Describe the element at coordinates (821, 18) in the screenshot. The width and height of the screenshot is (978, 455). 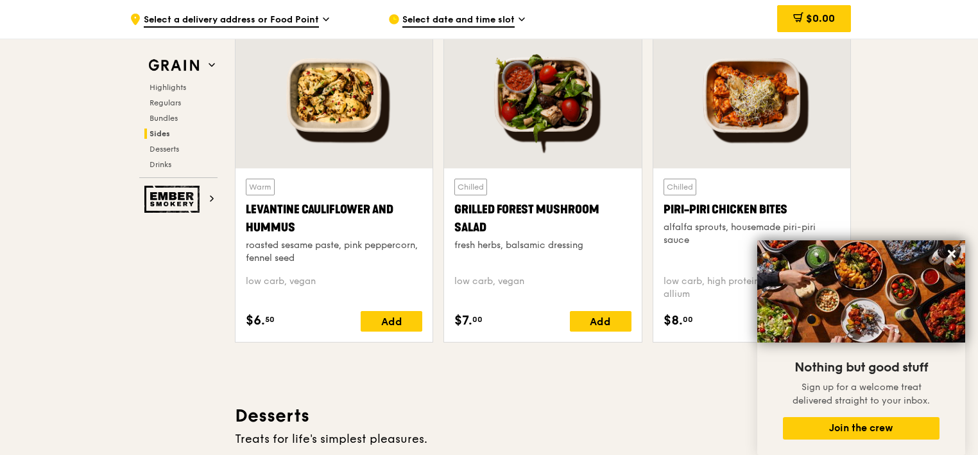
I see `span: $0.00` at that location.